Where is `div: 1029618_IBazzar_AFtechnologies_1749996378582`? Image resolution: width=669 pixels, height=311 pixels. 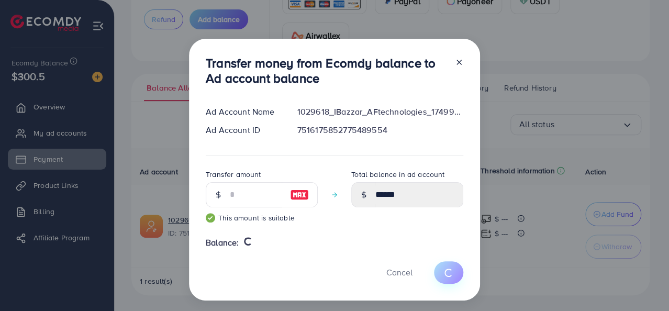
div: 1029618_IBazzar_AFtechnologies_1749996378582 is located at coordinates (380, 111).